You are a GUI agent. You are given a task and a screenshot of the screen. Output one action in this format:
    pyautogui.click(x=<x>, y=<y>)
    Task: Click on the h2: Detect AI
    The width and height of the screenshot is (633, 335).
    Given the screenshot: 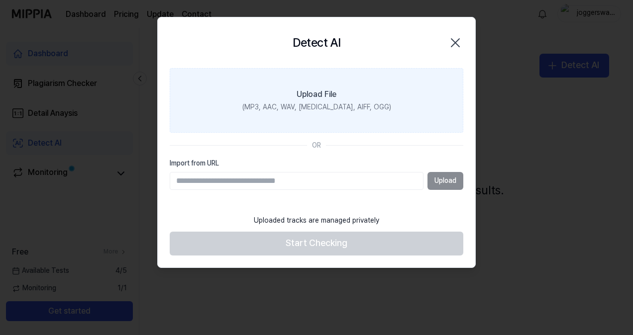 What is the action you would take?
    pyautogui.click(x=316, y=43)
    